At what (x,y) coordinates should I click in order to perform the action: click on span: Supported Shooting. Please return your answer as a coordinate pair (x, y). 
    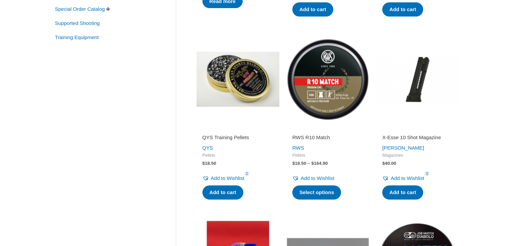
    Looking at the image, I should click on (77, 23).